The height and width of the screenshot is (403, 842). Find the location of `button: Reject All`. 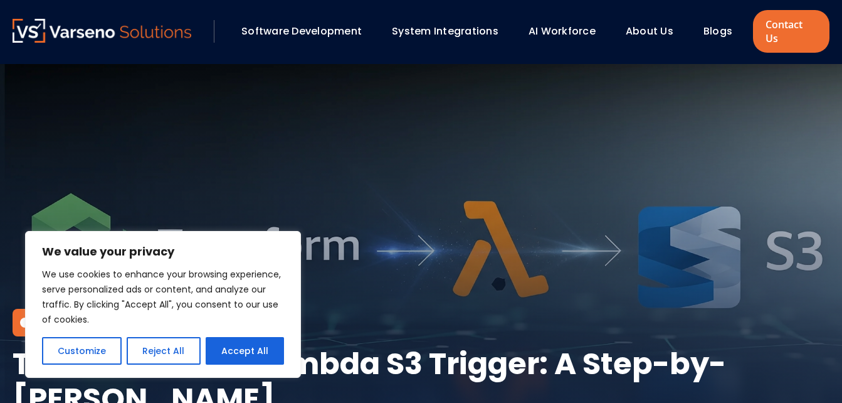

button: Reject All is located at coordinates (163, 351).